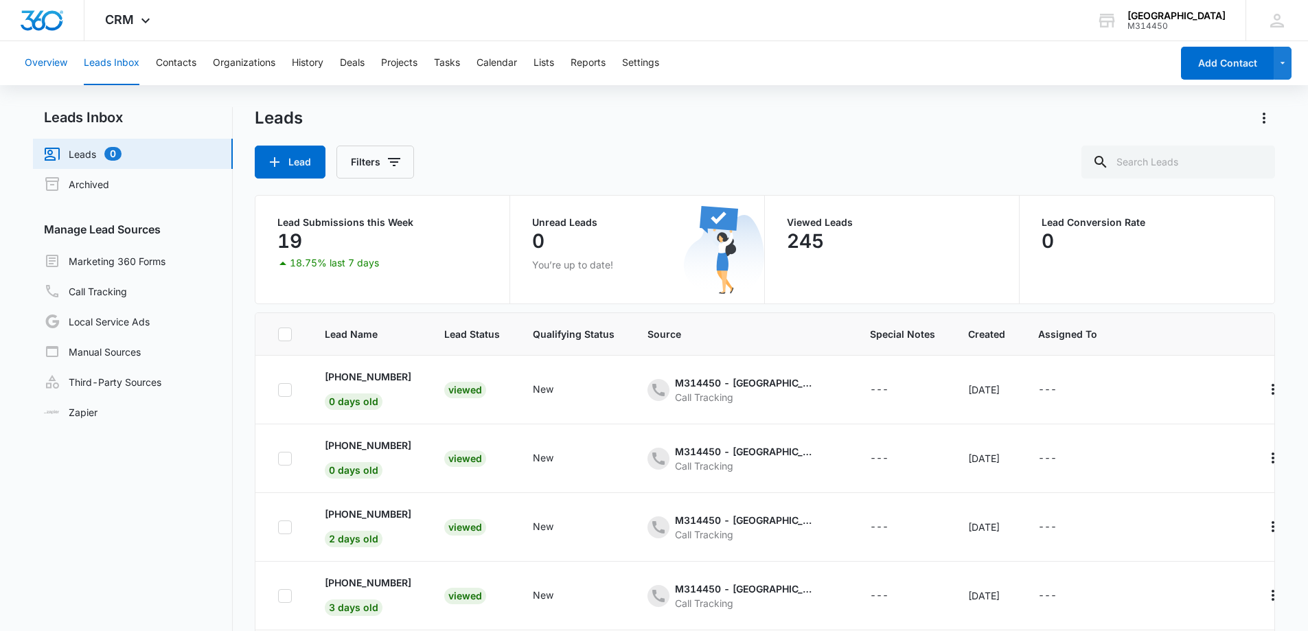  What do you see at coordinates (354, 608) in the screenshot?
I see `span: 3 days old` at bounding box center [354, 608].